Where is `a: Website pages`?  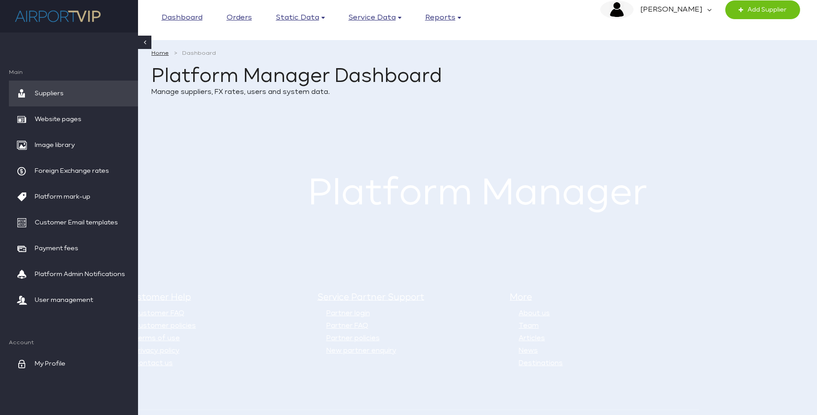 a: Website pages is located at coordinates (73, 119).